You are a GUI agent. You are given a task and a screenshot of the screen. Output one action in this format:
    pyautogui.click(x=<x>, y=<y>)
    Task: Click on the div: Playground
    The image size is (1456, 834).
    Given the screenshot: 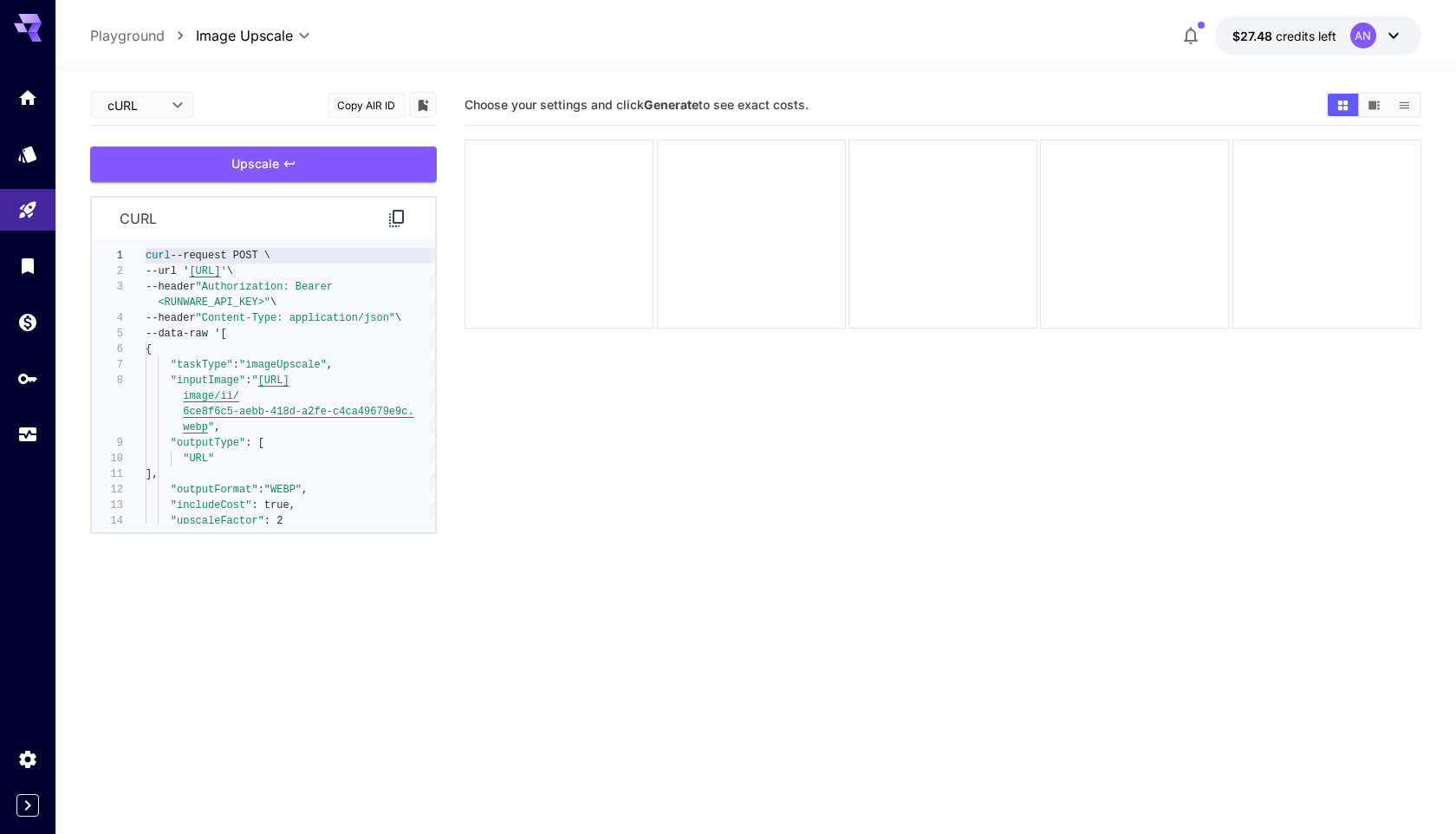 What is the action you would take?
    pyautogui.click(x=28, y=209)
    